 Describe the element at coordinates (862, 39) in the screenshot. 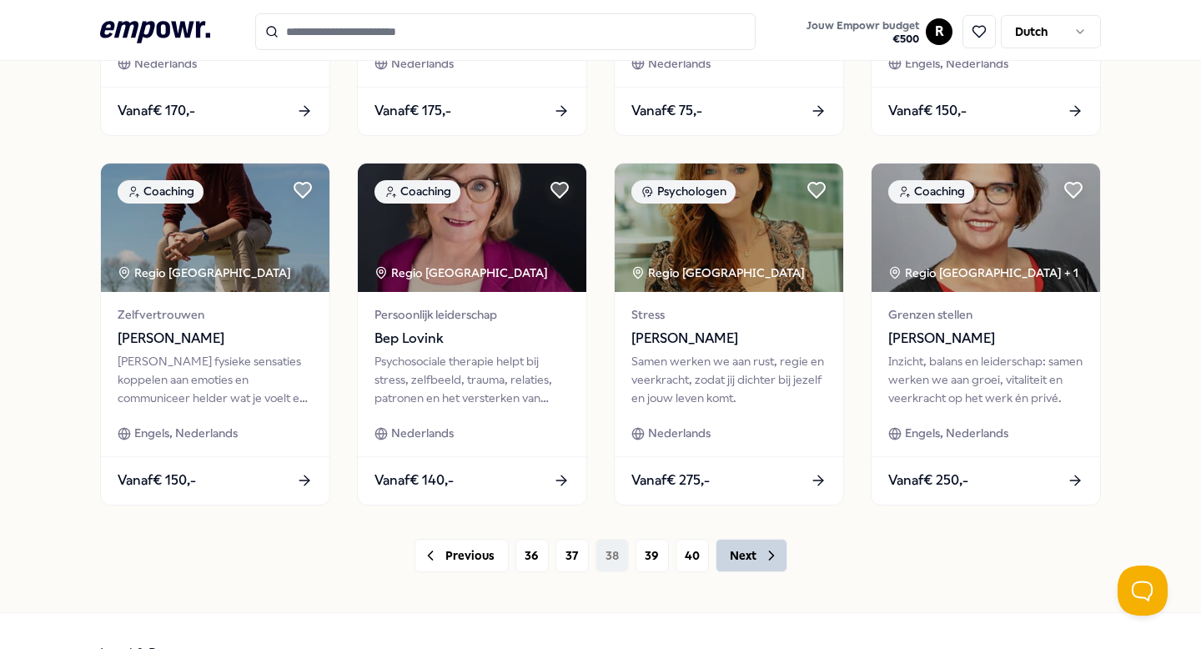

I see `span: € 500` at that location.